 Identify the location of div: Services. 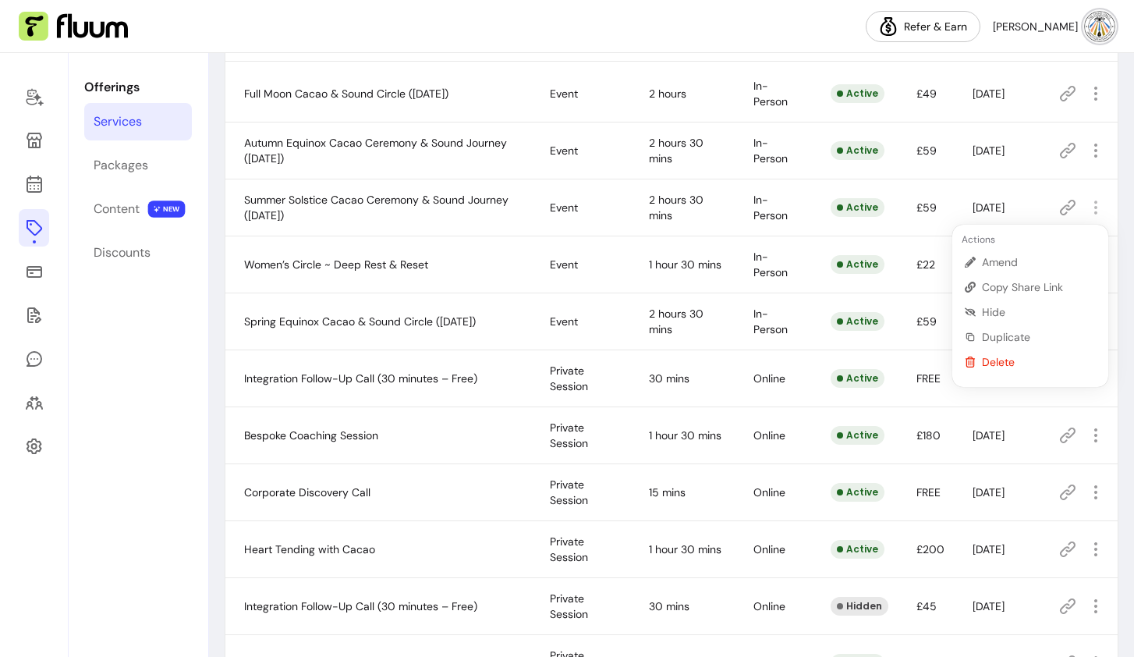
(118, 122).